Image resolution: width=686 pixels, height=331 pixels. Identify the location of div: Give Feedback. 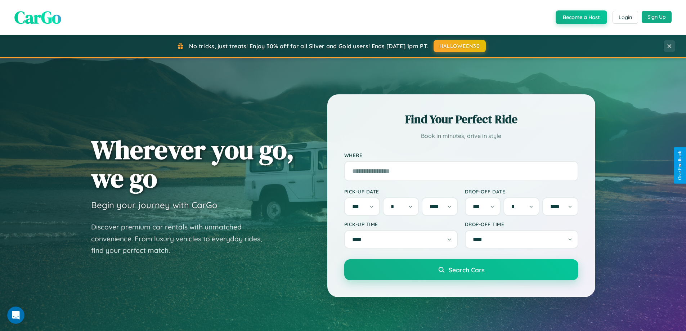
(679, 165).